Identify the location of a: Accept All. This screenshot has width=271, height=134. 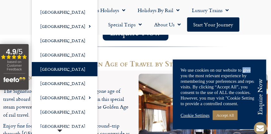
(225, 115).